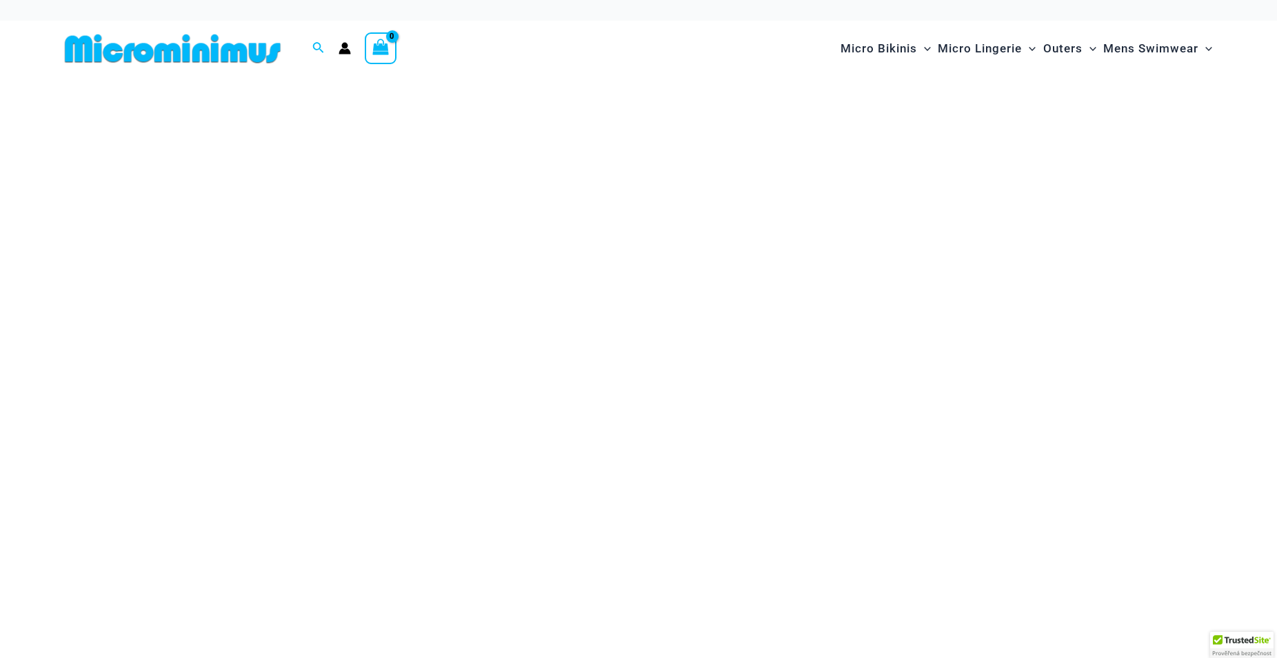  What do you see at coordinates (345, 48) in the screenshot?
I see `a: Account icon link` at bounding box center [345, 48].